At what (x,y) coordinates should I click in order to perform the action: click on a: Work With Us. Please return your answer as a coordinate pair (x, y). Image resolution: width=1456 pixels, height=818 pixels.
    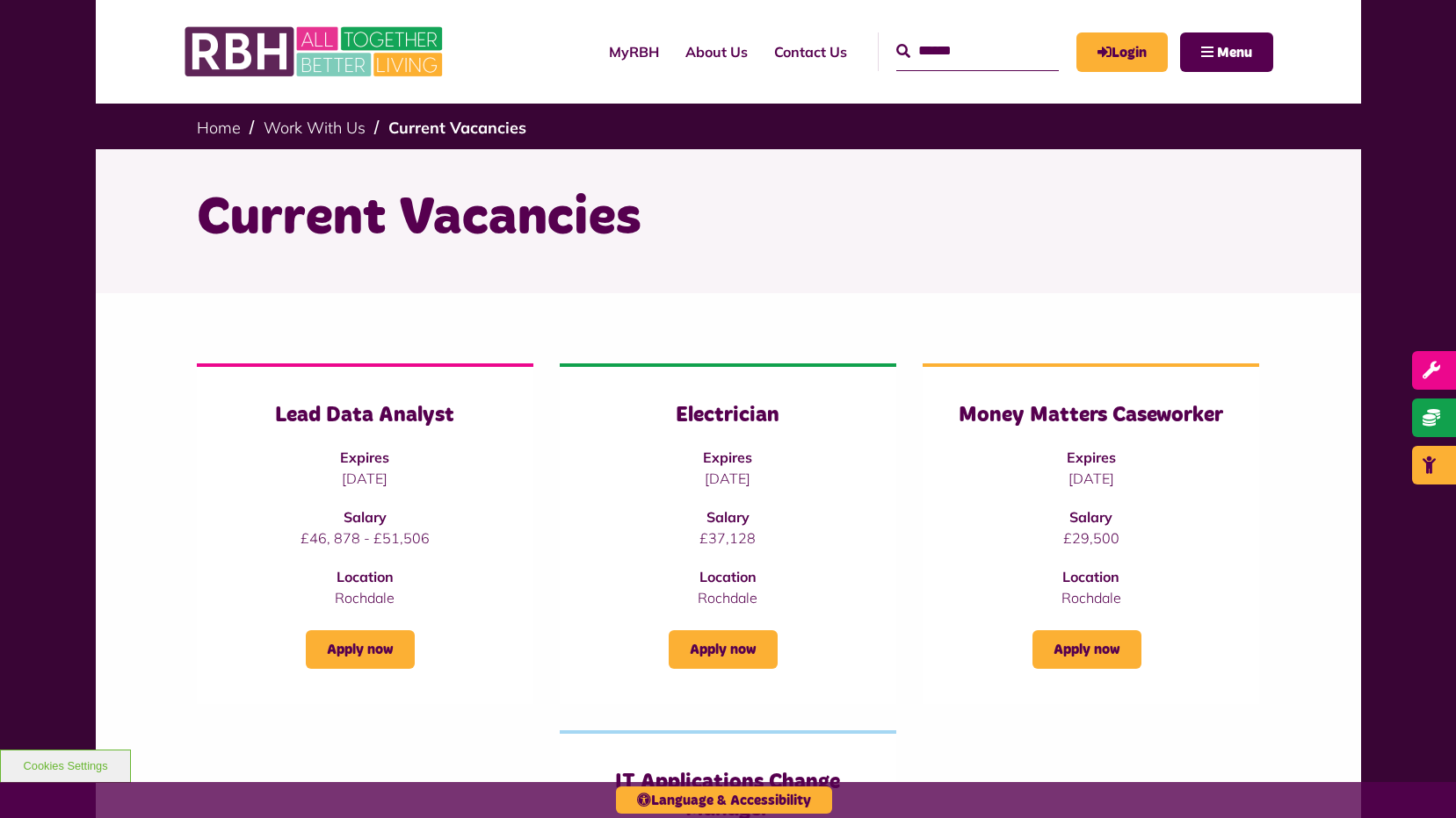
    Looking at the image, I should click on (314, 127).